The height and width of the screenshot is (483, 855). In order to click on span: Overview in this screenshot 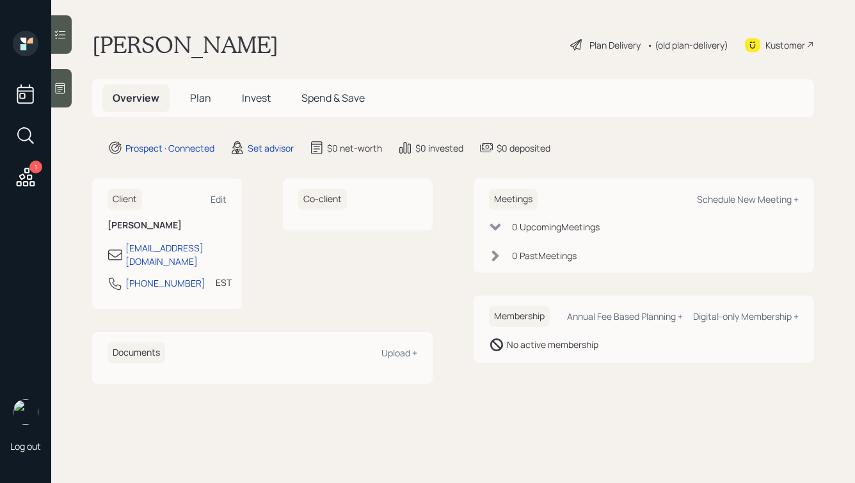, I will do `click(136, 98)`.